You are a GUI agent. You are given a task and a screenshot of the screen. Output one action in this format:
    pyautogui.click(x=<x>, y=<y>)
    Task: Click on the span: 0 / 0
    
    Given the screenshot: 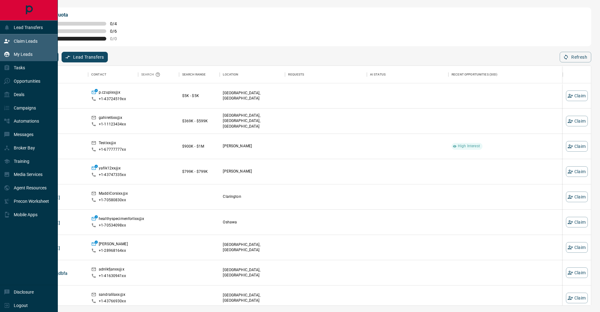 What is the action you would take?
    pyautogui.click(x=117, y=39)
    